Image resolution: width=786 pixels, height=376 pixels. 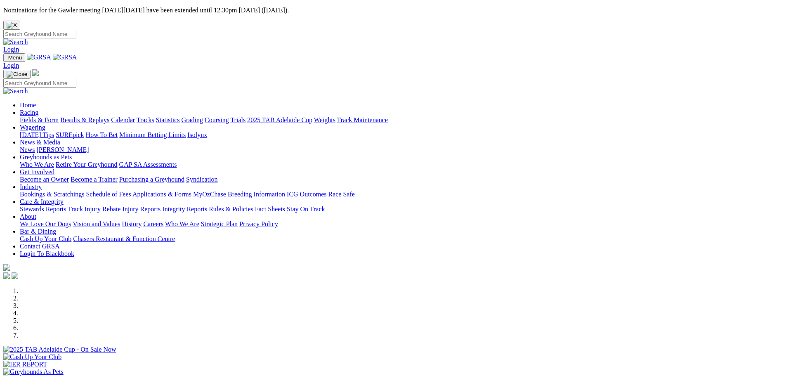 What do you see at coordinates (168, 120) in the screenshot?
I see `a: Statistics` at bounding box center [168, 120].